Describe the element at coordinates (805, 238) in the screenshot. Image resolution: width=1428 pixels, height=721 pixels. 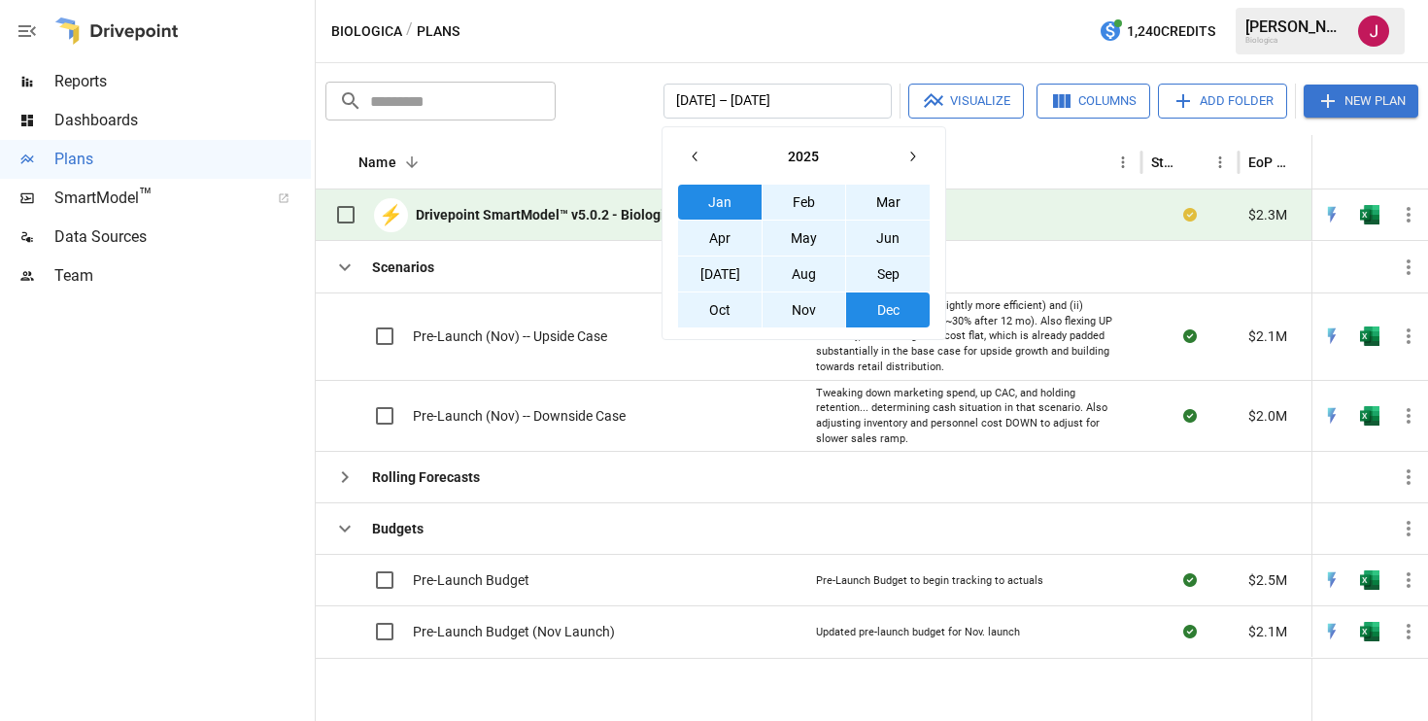
I see `button: May` at that location.